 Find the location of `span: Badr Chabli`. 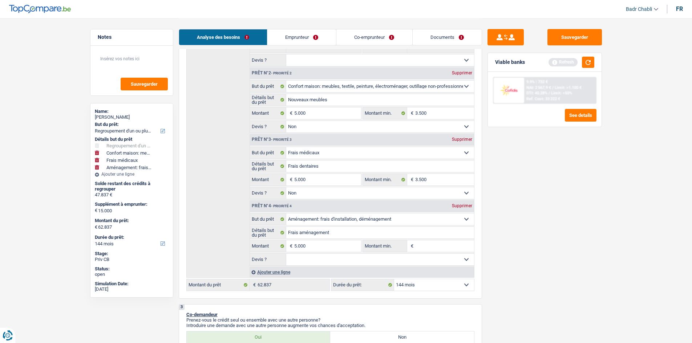

span: Badr Chabli is located at coordinates (639, 9).